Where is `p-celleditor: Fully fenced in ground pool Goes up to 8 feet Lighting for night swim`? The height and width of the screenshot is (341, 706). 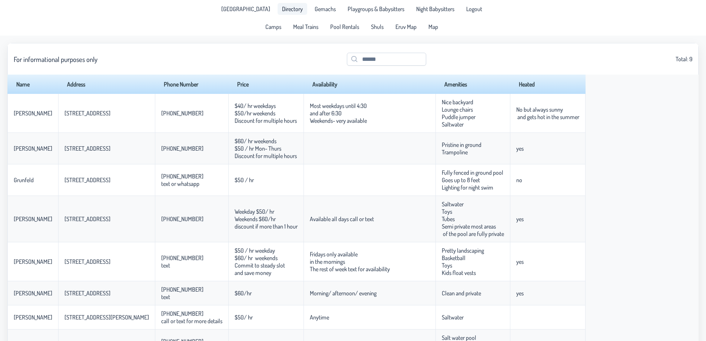 p-celleditor: Fully fenced in ground pool Goes up to 8 feet Lighting for night swim is located at coordinates (473, 180).